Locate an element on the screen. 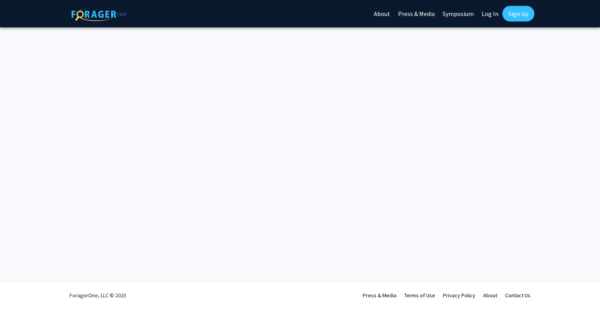 Image resolution: width=600 pixels, height=309 pixels. a: Press & Media is located at coordinates (380, 295).